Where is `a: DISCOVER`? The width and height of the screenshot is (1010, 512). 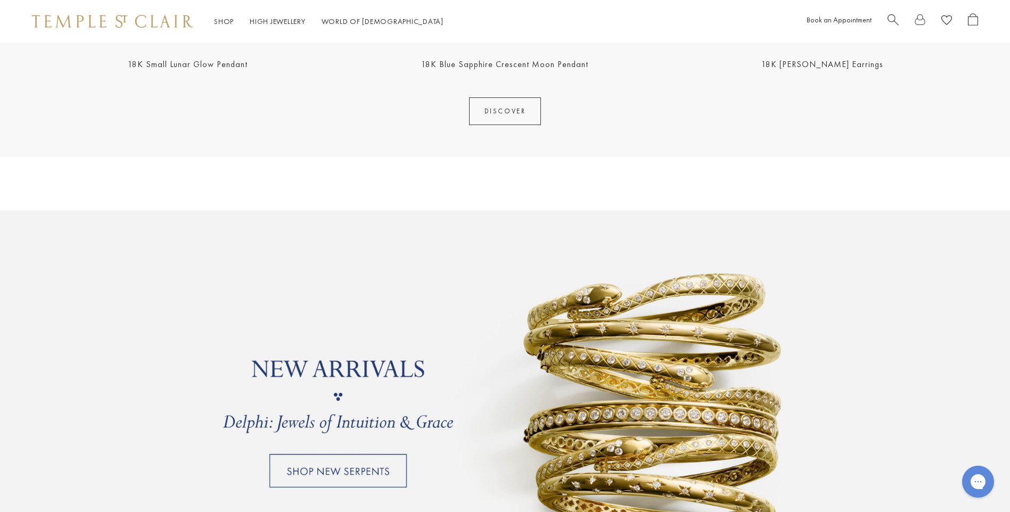 a: DISCOVER is located at coordinates (505, 111).